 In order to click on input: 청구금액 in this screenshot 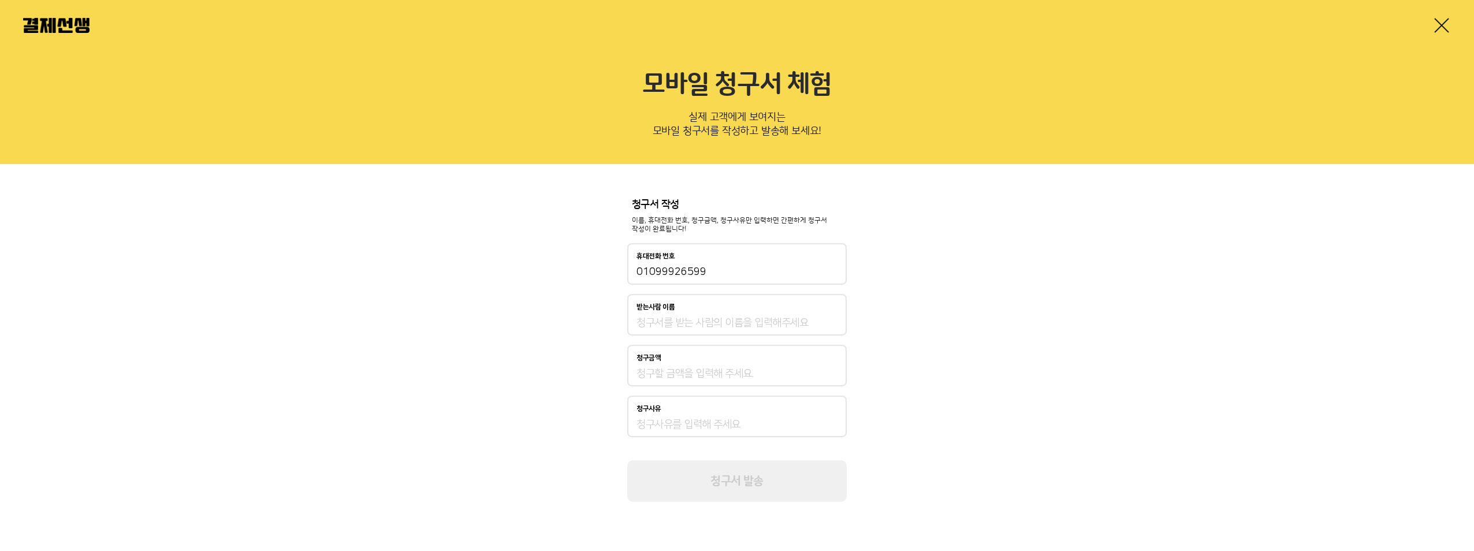, I will do `click(737, 374)`.